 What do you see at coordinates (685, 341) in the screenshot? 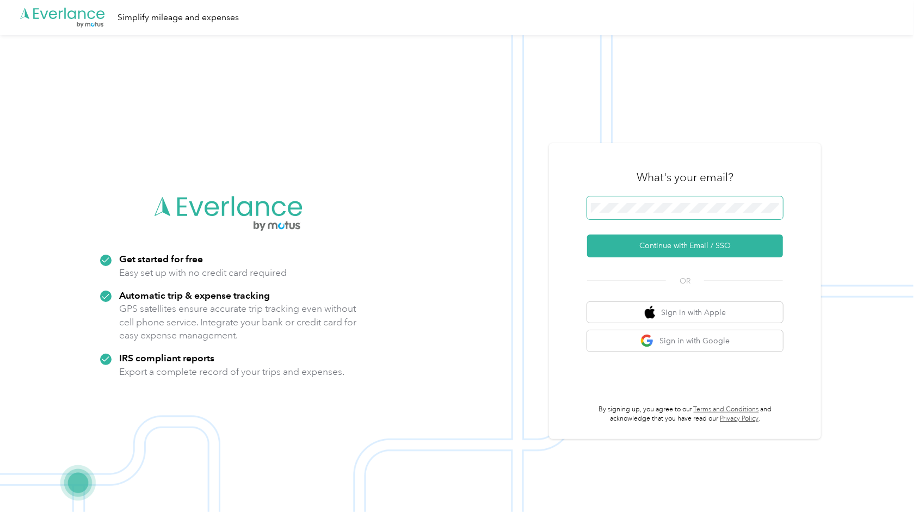
I see `button: google logoSign in with Google` at bounding box center [685, 341].